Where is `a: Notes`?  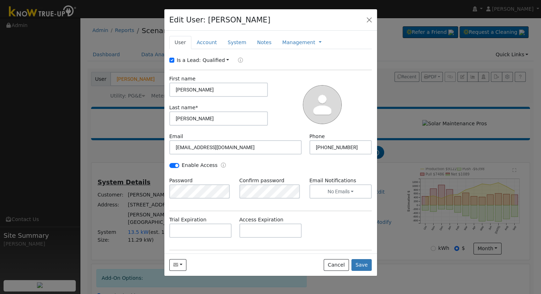
a: Notes is located at coordinates (264, 42).